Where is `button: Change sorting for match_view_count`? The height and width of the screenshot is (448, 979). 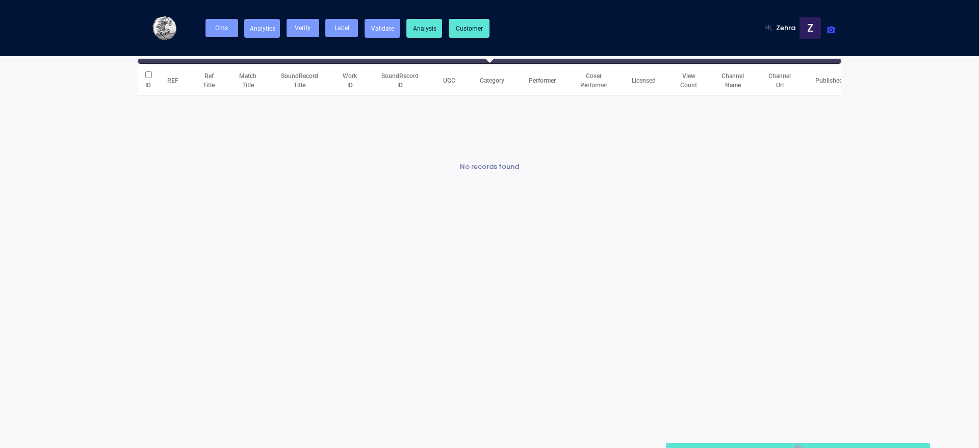
button: Change sorting for match_view_count is located at coordinates (688, 81).